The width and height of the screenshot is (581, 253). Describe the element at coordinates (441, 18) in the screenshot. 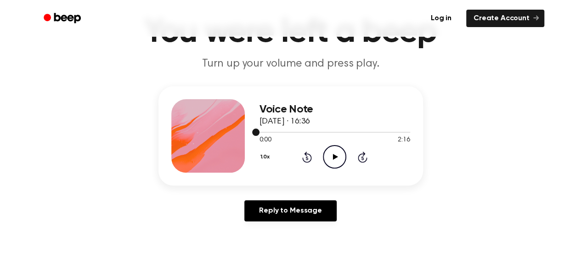

I see `a: Log in` at that location.